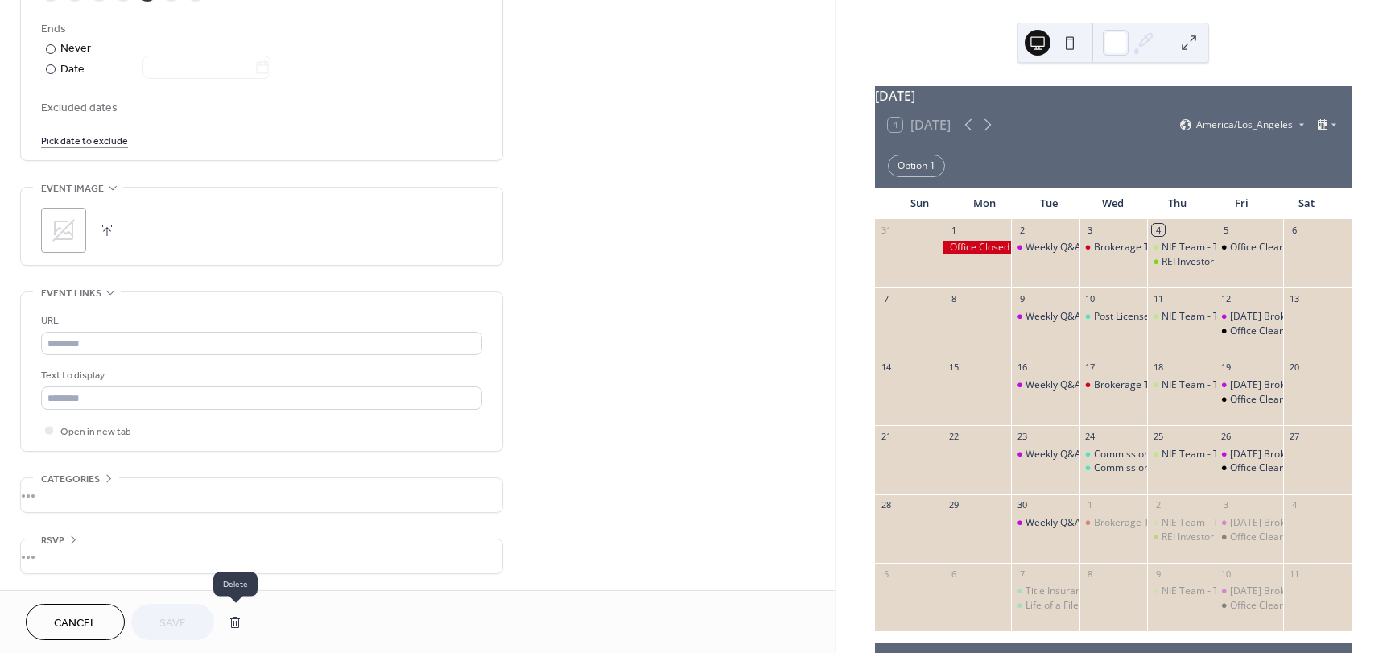  What do you see at coordinates (235, 583) in the screenshot?
I see `span: Delete` at bounding box center [235, 583].